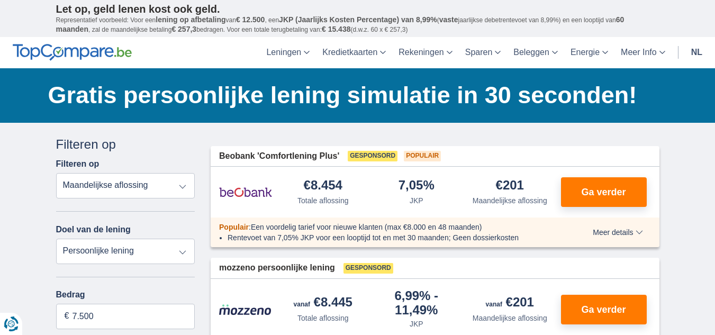 Image resolution: width=715 pixels, height=335 pixels. Describe the element at coordinates (366, 227) in the screenshot. I see `span: Een voordelig tarief voor nieuwe klanten (max €8.000 en 48 maanden)` at that location.